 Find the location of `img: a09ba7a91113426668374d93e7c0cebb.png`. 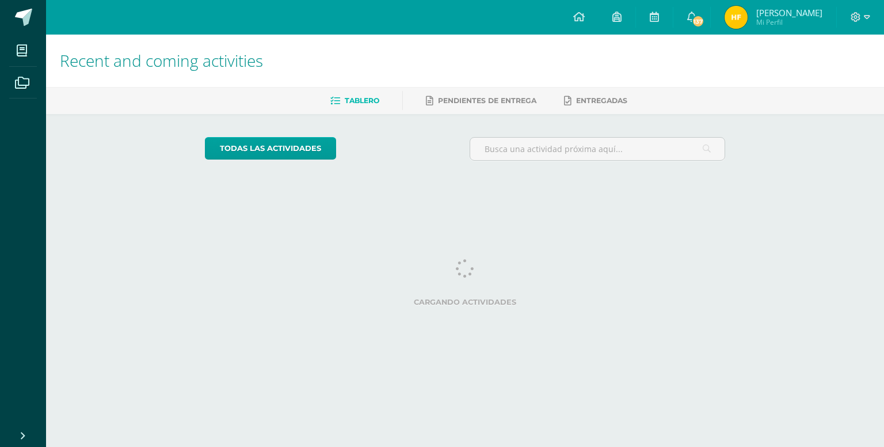

img: a09ba7a91113426668374d93e7c0cebb.png is located at coordinates (736, 17).